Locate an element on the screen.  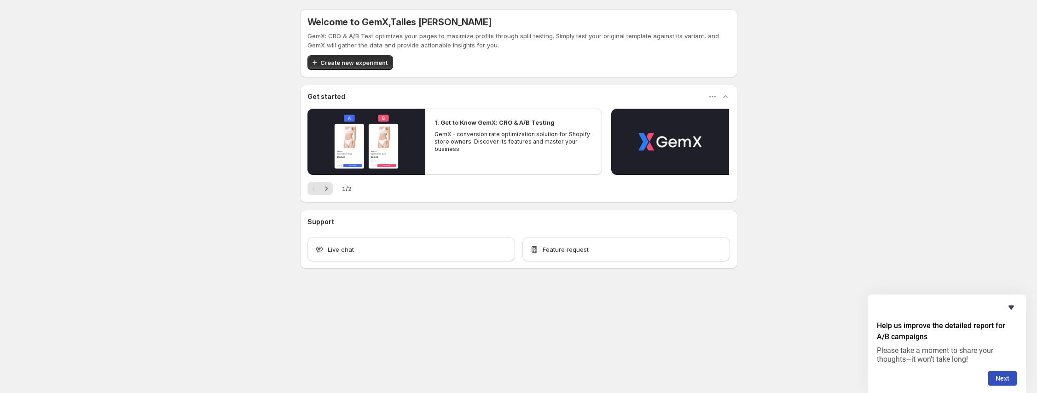
span: Live chat is located at coordinates (340, 249).